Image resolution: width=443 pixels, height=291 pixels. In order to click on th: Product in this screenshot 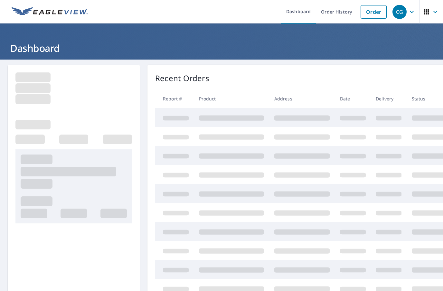, I will do `click(231, 98)`.